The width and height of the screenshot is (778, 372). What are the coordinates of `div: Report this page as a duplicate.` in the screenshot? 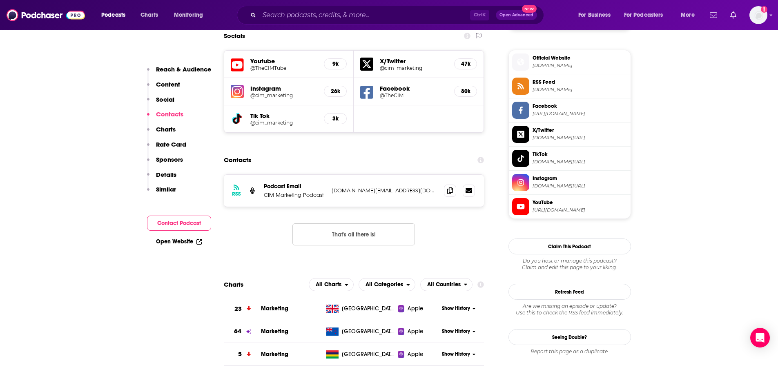 It's located at (570, 352).